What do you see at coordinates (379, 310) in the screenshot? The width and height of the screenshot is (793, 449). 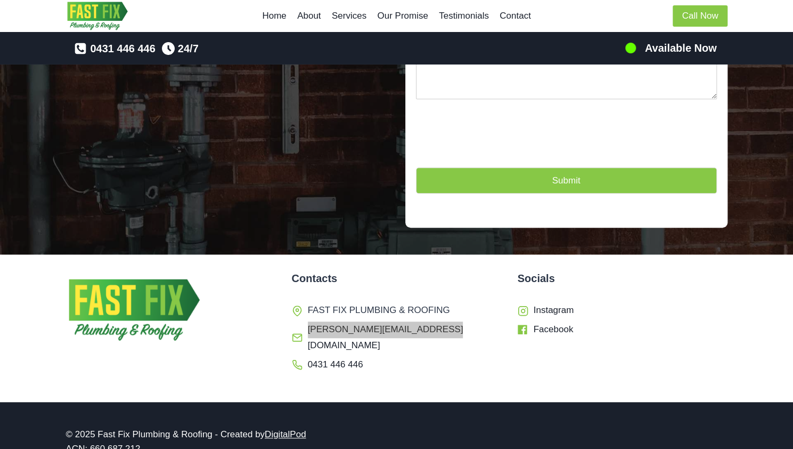 I see `span: FAST FIX PLUMBING & ROOFING` at bounding box center [379, 310].